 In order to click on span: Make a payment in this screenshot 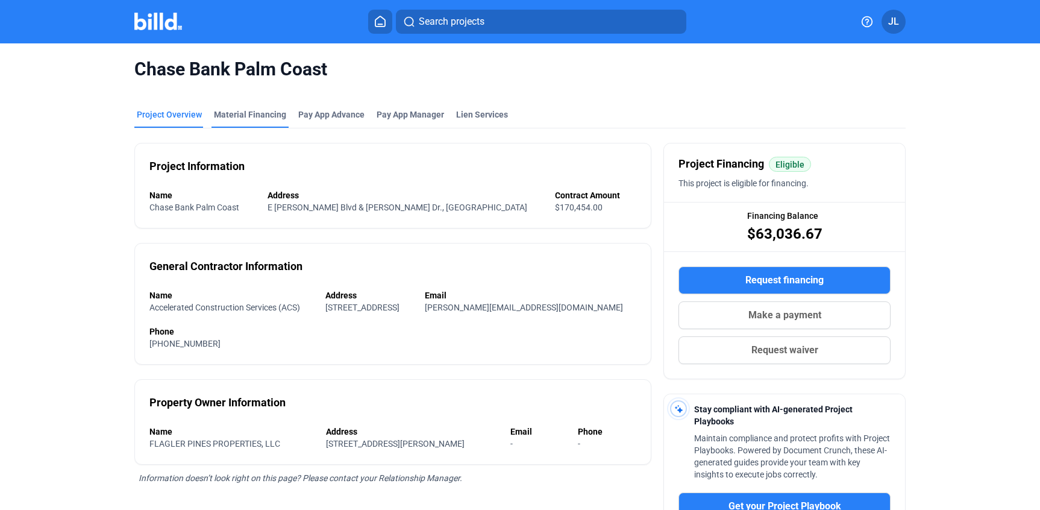, I will do `click(785, 315)`.